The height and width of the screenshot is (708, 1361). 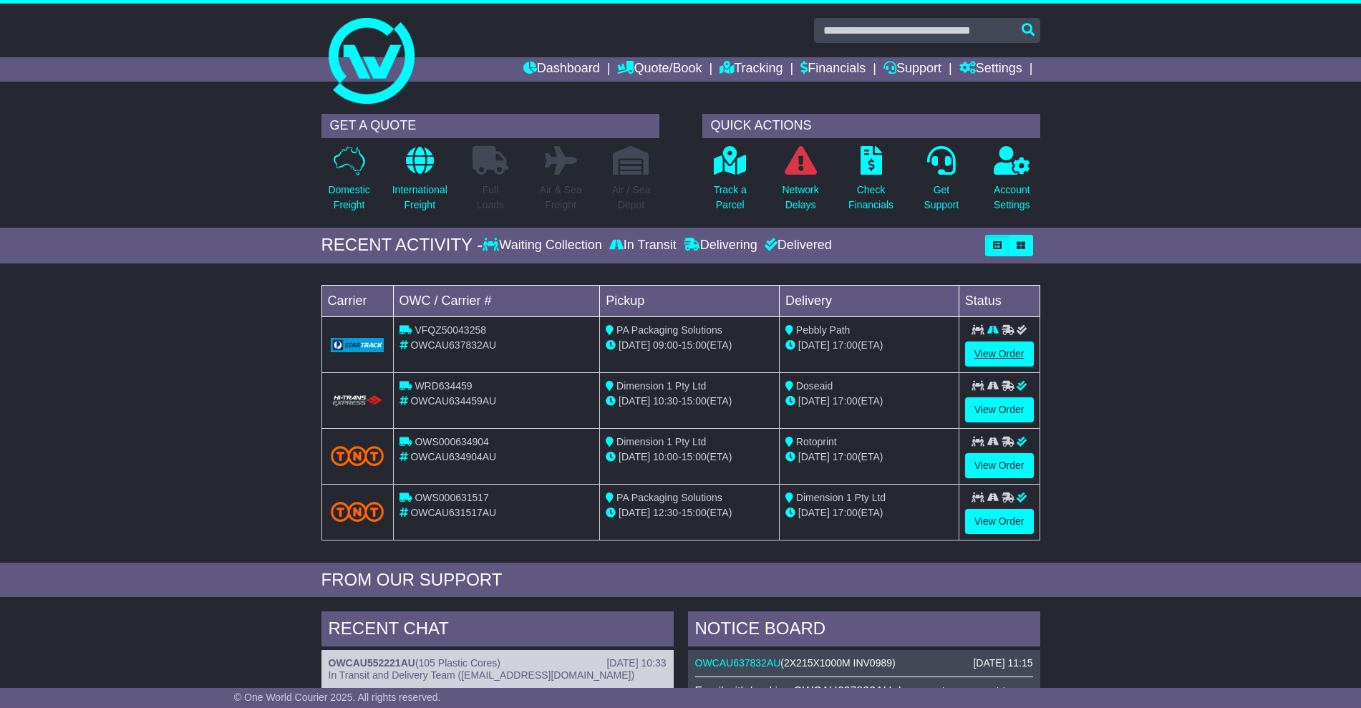 What do you see at coordinates (453, 345) in the screenshot?
I see `span: OWCAU637832AU` at bounding box center [453, 345].